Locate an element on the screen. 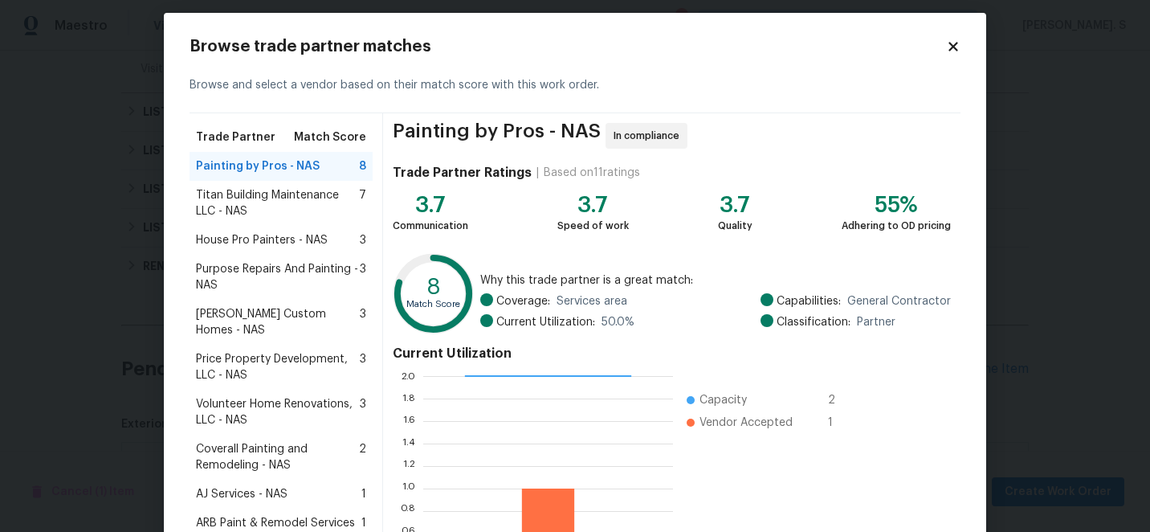  h4: Trade Partner Ratings is located at coordinates (462, 173).